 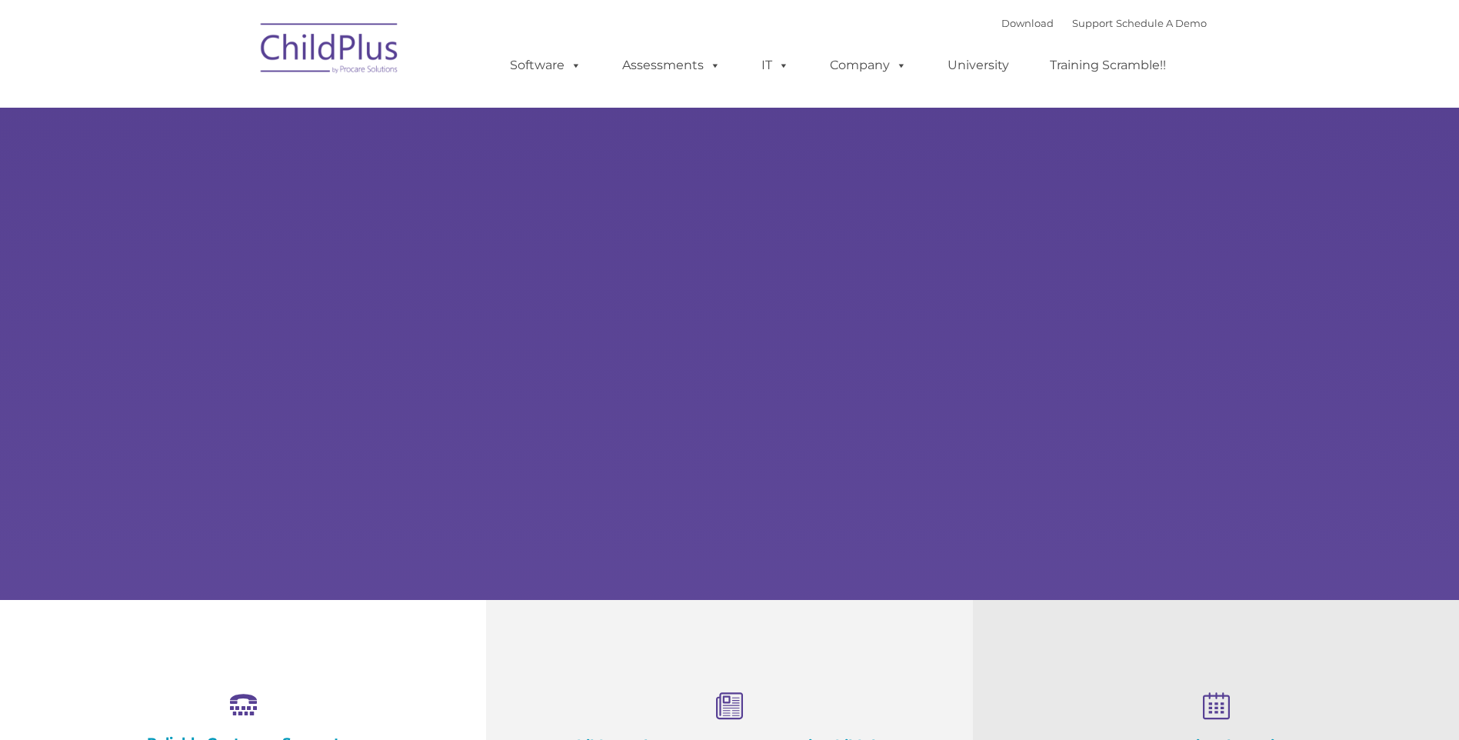 I want to click on img: ChildPlus by Procare Solutions, so click(x=330, y=51).